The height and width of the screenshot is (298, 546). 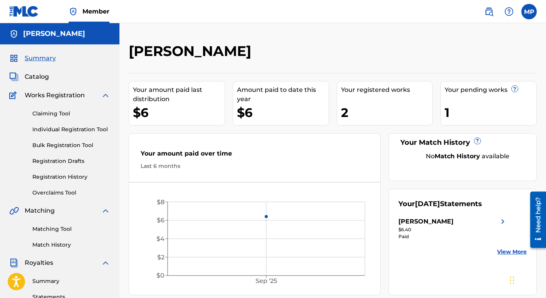 I want to click on div: Your amount paid last distribution, so click(x=179, y=94).